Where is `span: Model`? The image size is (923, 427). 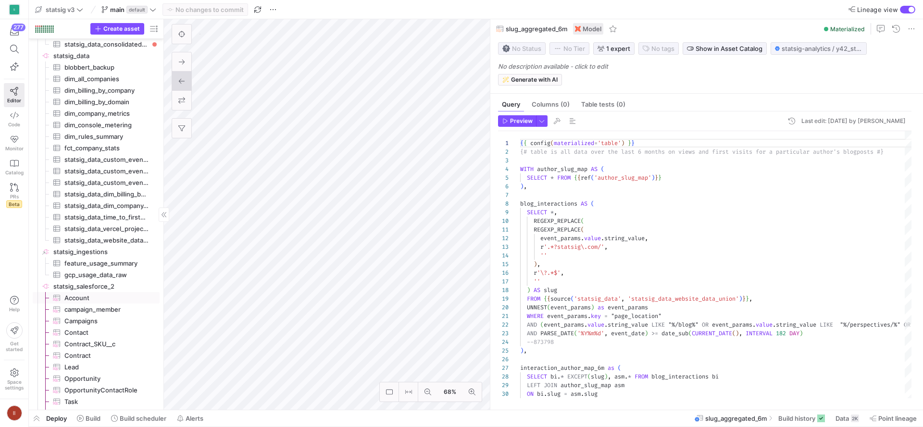 span: Model is located at coordinates (591, 29).